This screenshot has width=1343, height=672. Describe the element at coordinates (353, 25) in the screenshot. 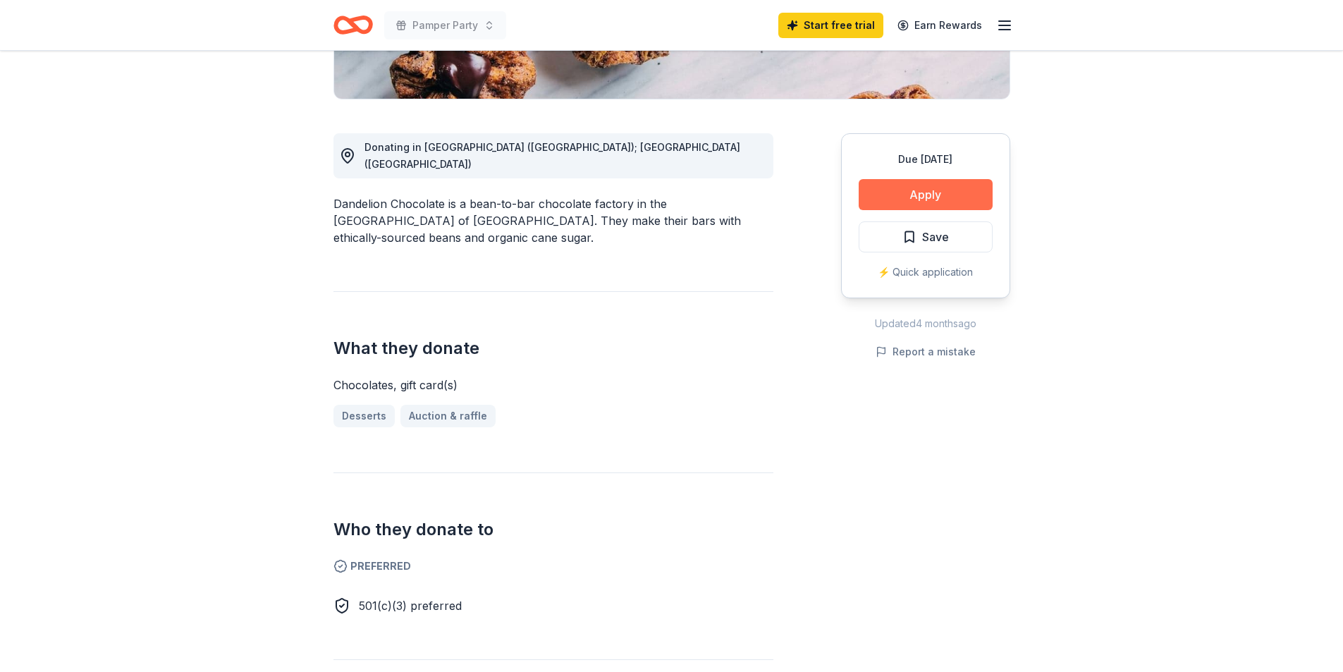

I see `a: Home` at that location.